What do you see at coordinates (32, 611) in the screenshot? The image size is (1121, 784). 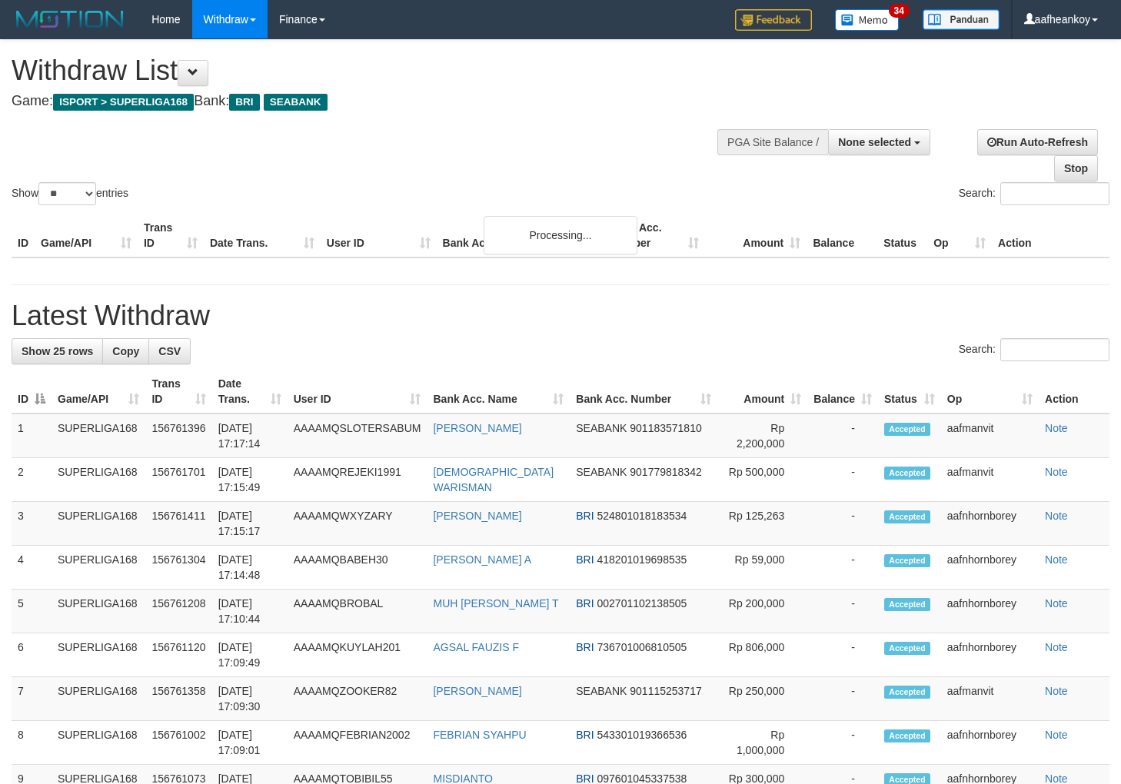 I see `td: 5` at bounding box center [32, 611].